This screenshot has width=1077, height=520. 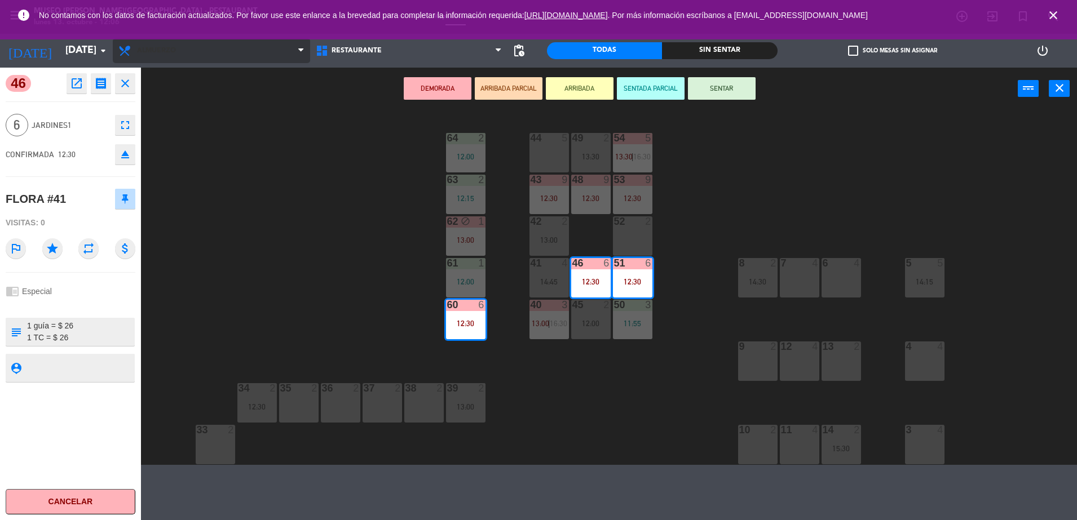 I want to click on div: 1, so click(x=482, y=222).